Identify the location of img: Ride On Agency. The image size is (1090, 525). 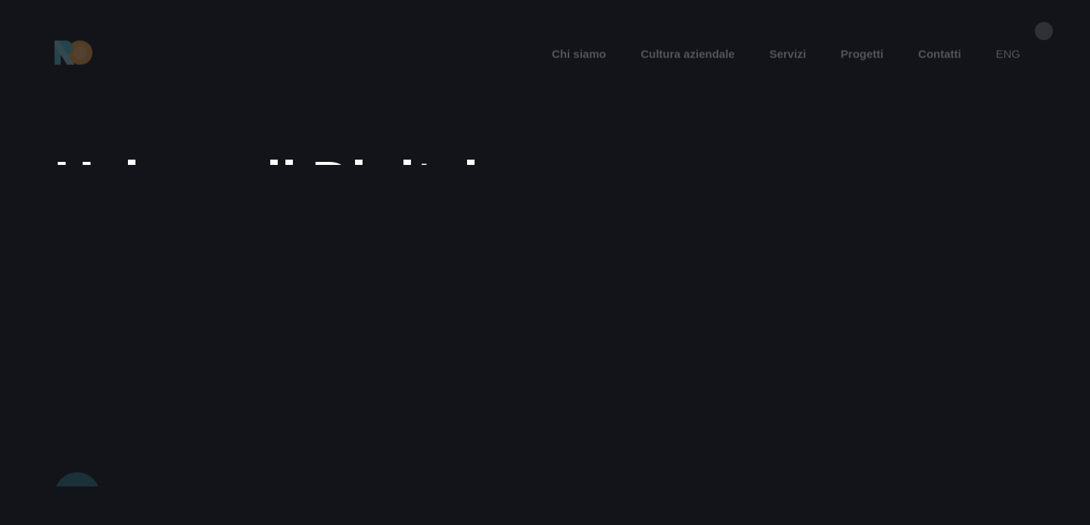
(73, 53).